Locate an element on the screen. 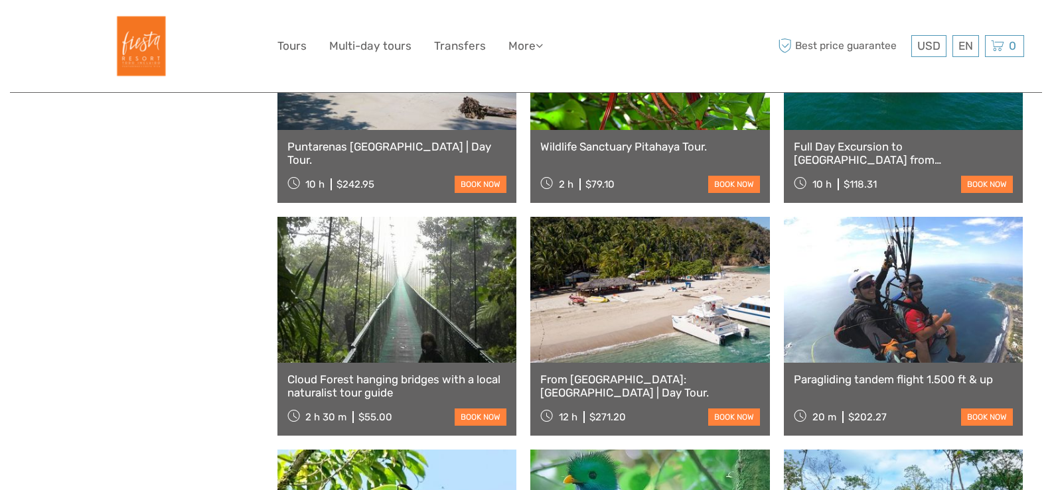 This screenshot has height=490, width=1052. a: Wildlife Sanctuary Pitahaya Tour. is located at coordinates (650, 147).